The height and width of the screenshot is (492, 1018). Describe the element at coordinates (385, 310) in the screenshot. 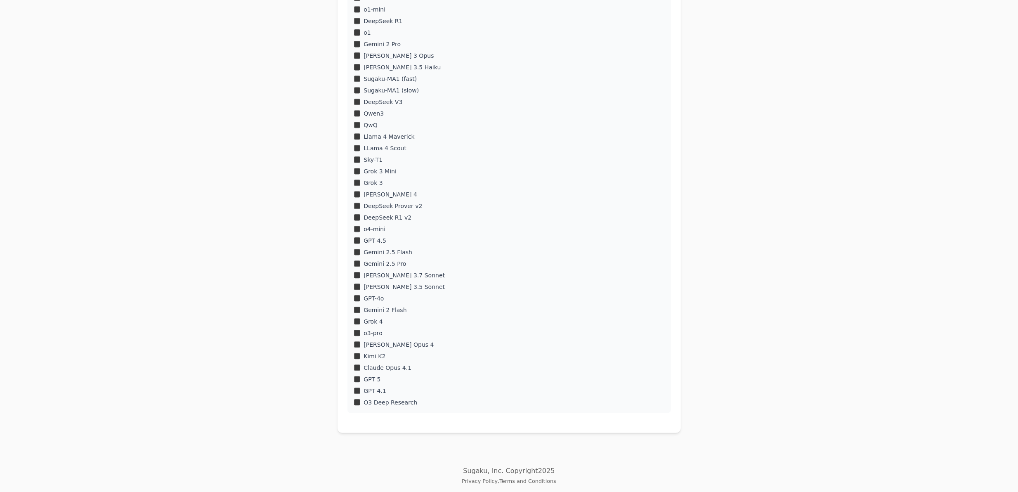

I see `label: Gemini 2 Flash` at that location.